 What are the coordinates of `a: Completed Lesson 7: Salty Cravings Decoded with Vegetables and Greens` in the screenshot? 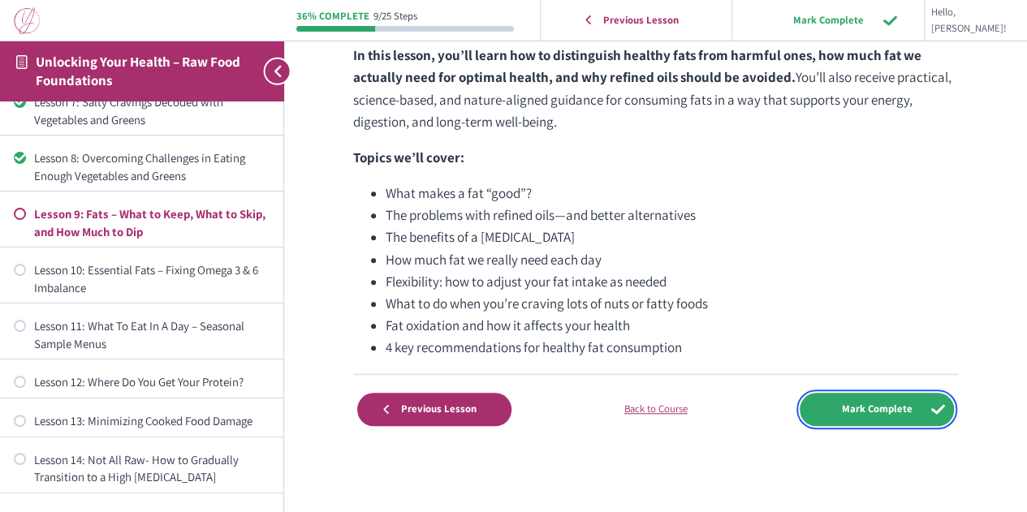 It's located at (141, 110).